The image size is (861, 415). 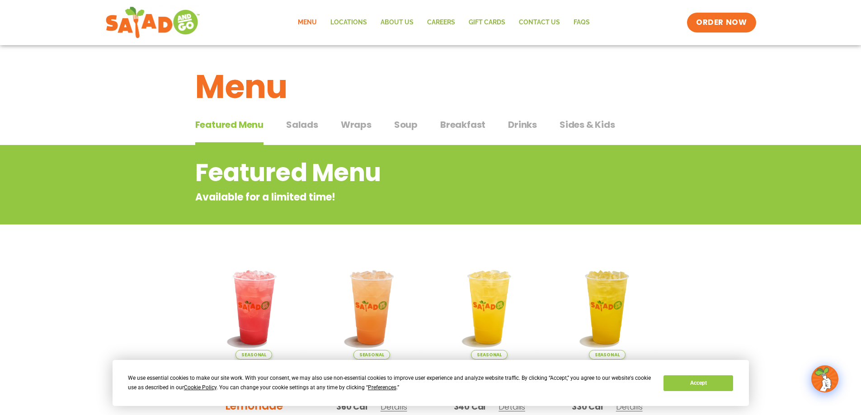 What do you see at coordinates (200, 388) in the screenshot?
I see `span: Cookie Policy` at bounding box center [200, 388].